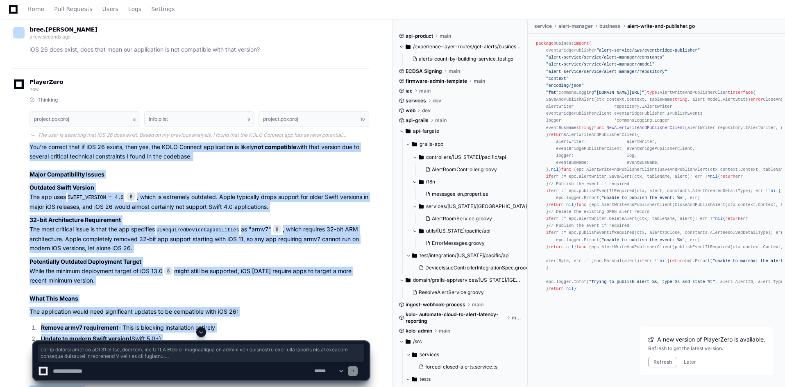  I want to click on button: AlertRoomController.groovy, so click(475, 170).